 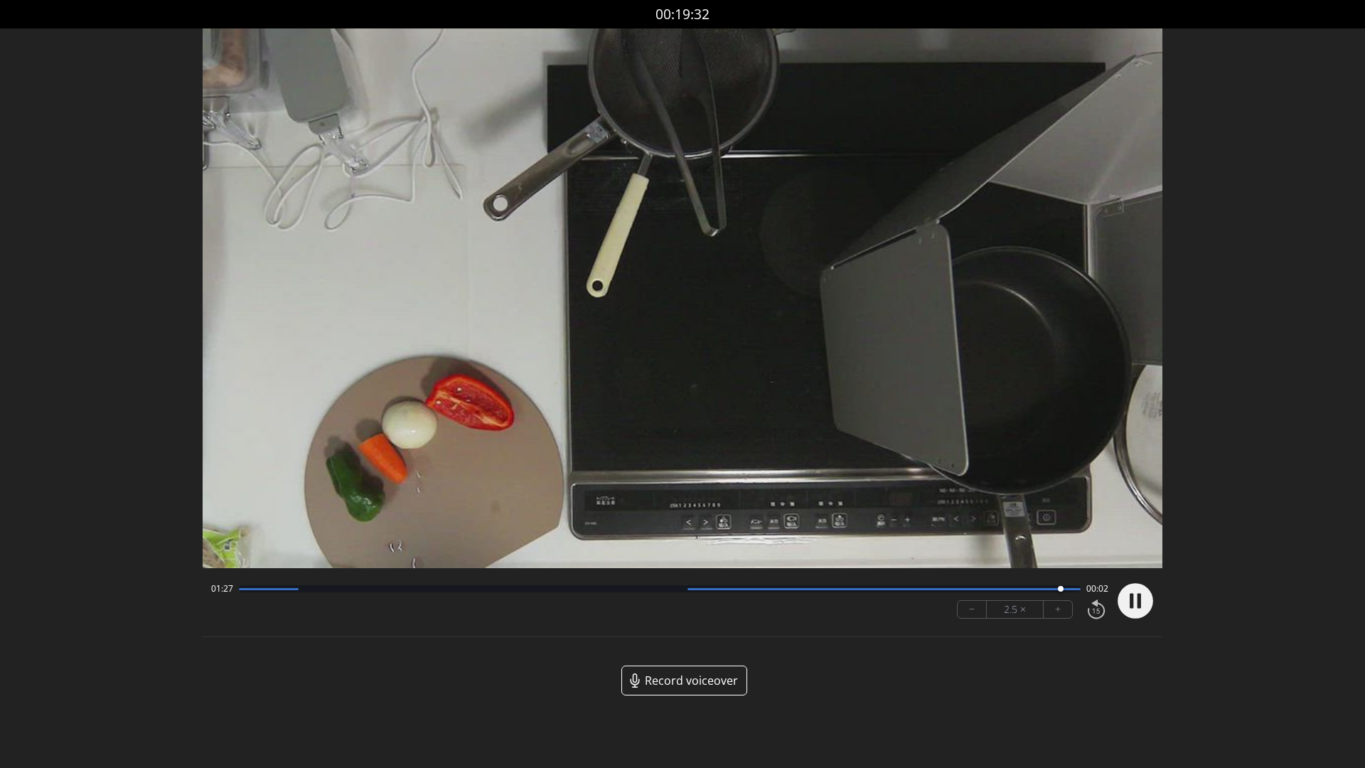 I want to click on a: Record voiceover, so click(x=684, y=680).